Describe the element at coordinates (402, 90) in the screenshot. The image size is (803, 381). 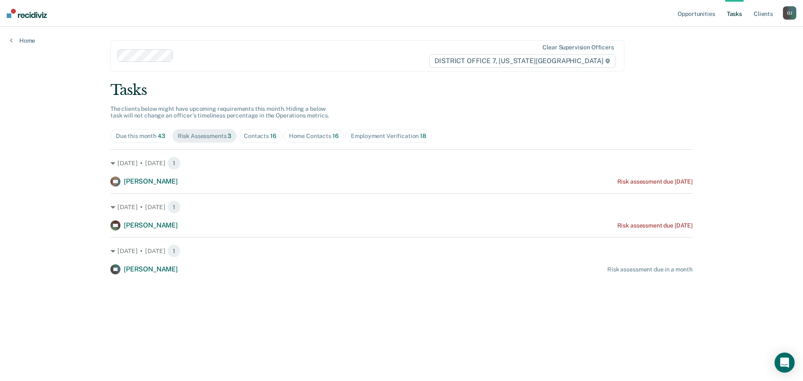
I see `div: Tasks` at that location.